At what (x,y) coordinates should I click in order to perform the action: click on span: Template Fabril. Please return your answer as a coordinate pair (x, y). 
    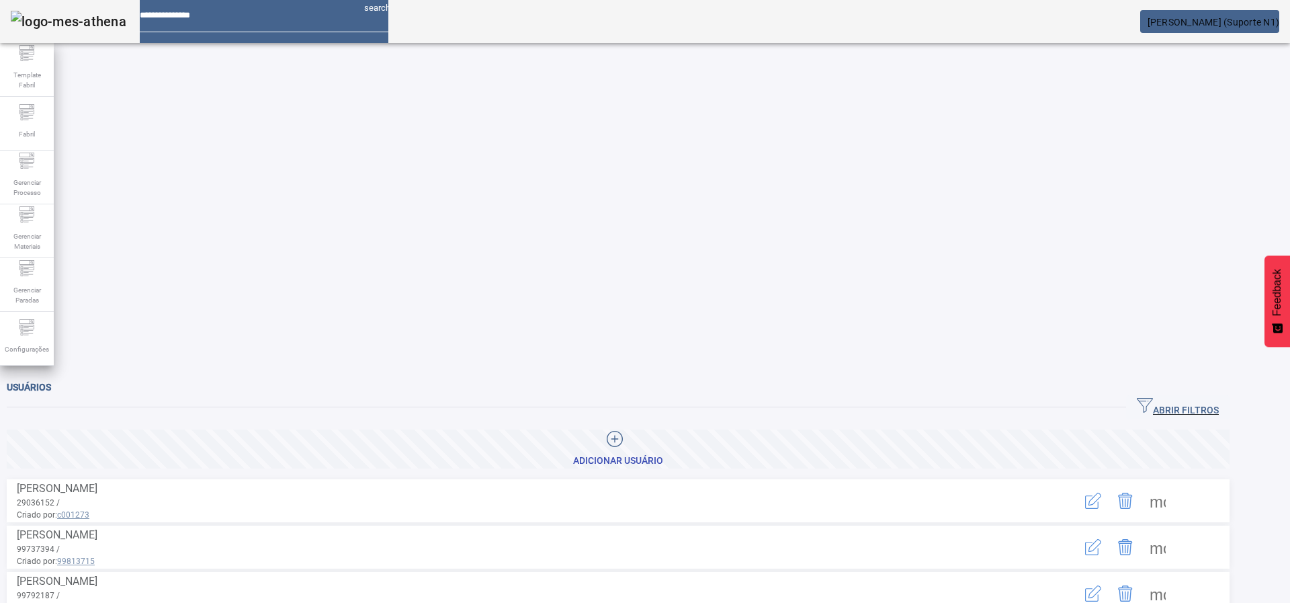
    Looking at the image, I should click on (27, 80).